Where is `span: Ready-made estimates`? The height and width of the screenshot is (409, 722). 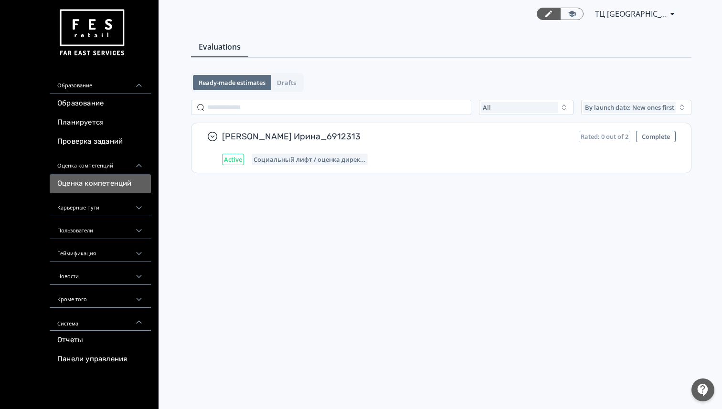
span: Ready-made estimates is located at coordinates (232, 83).